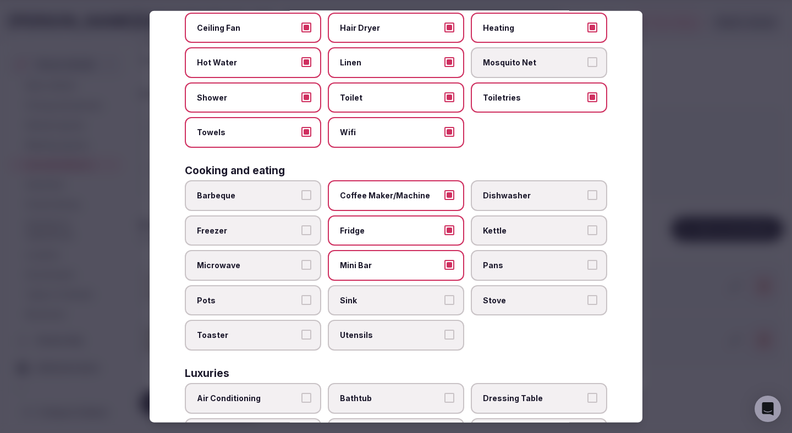 The width and height of the screenshot is (792, 433). I want to click on button: Toiletries, so click(592, 97).